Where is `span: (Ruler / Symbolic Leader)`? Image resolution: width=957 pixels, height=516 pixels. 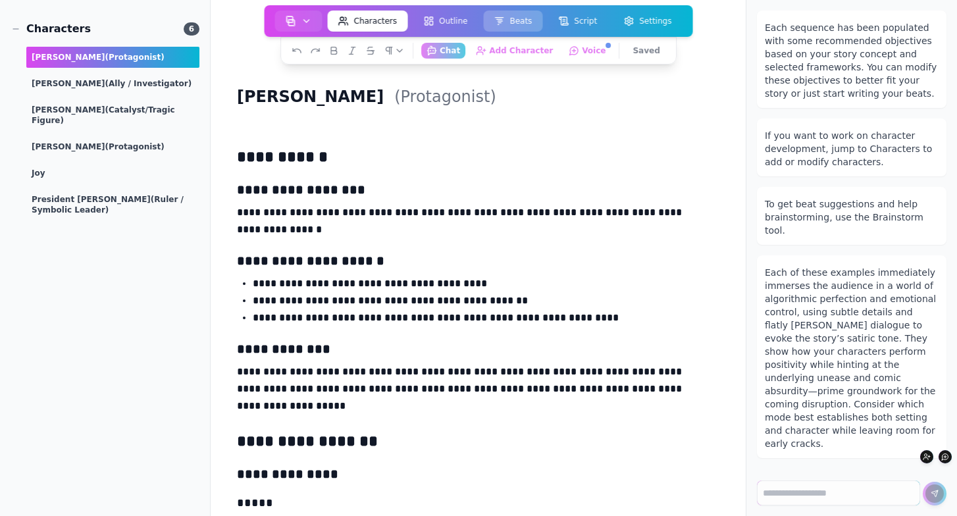 span: (Ruler / Symbolic Leader) is located at coordinates (107, 205).